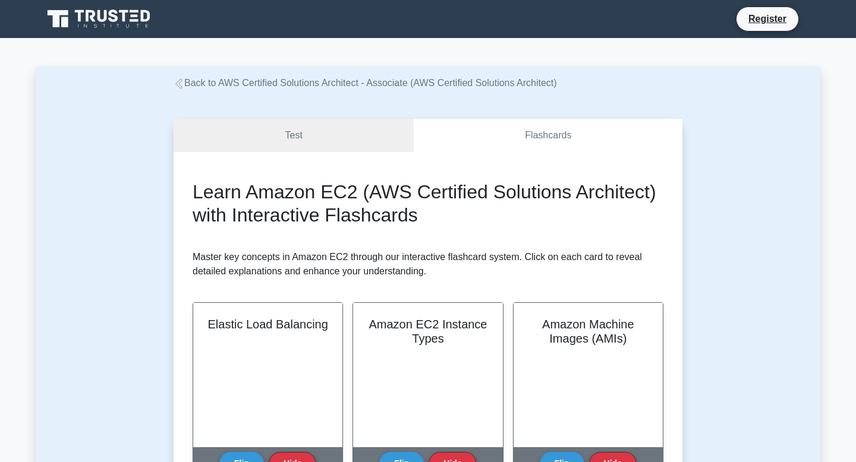 Image resolution: width=856 pixels, height=462 pixels. Describe the element at coordinates (428, 265) in the screenshot. I see `p: Master key concepts in Amazon EC2 through our interactive flashcard system. Click on each card to...` at that location.